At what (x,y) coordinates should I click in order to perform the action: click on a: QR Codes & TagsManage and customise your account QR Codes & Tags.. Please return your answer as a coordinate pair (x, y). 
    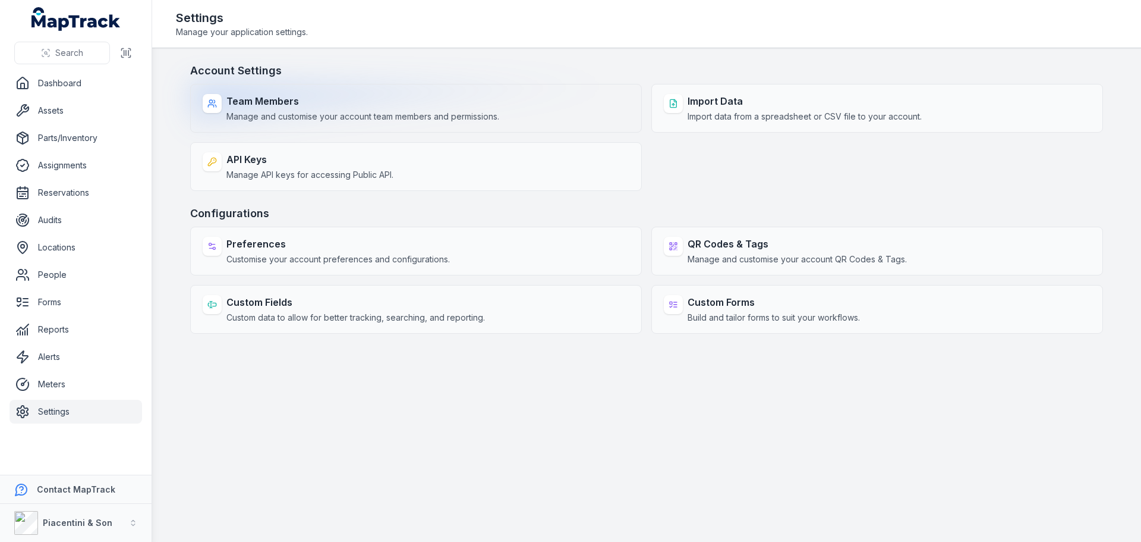
    Looking at the image, I should click on (877, 251).